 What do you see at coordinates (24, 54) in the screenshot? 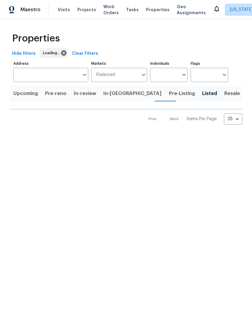
I see `button: Hide filters` at bounding box center [24, 54].